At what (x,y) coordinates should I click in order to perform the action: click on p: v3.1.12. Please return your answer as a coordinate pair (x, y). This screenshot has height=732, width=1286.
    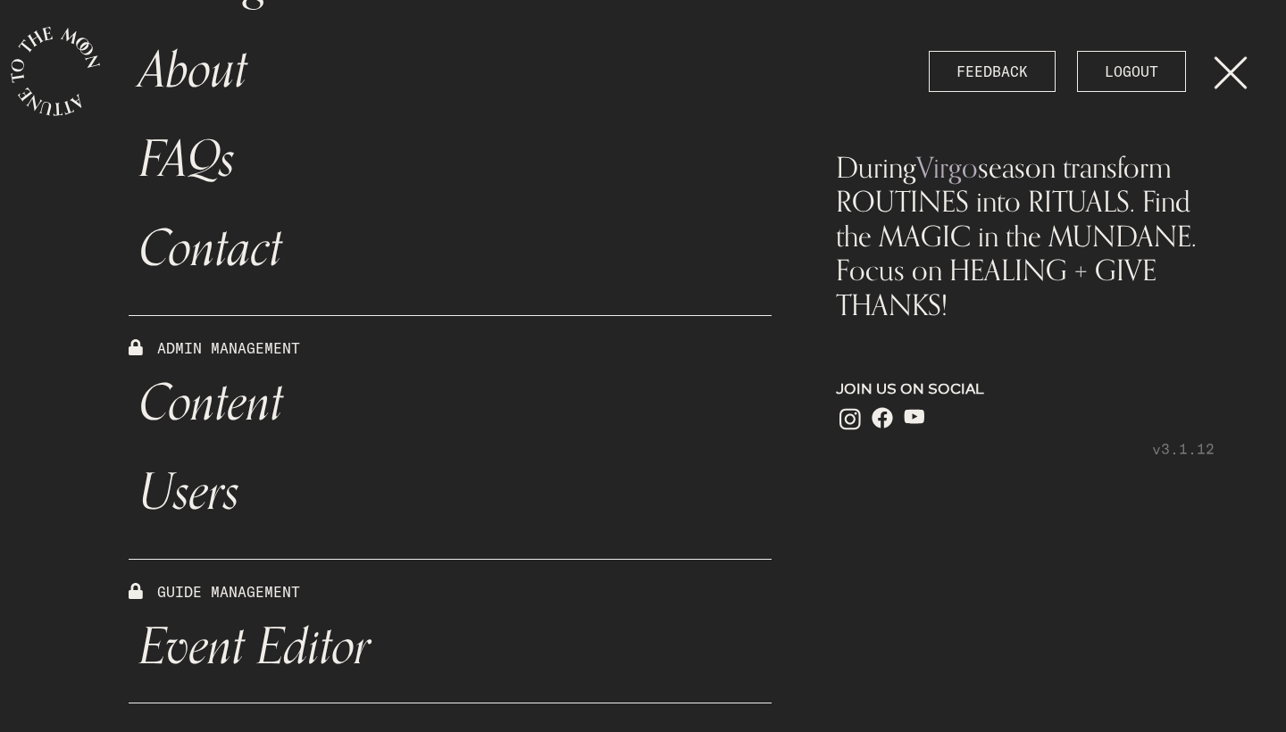
    Looking at the image, I should click on (1025, 449).